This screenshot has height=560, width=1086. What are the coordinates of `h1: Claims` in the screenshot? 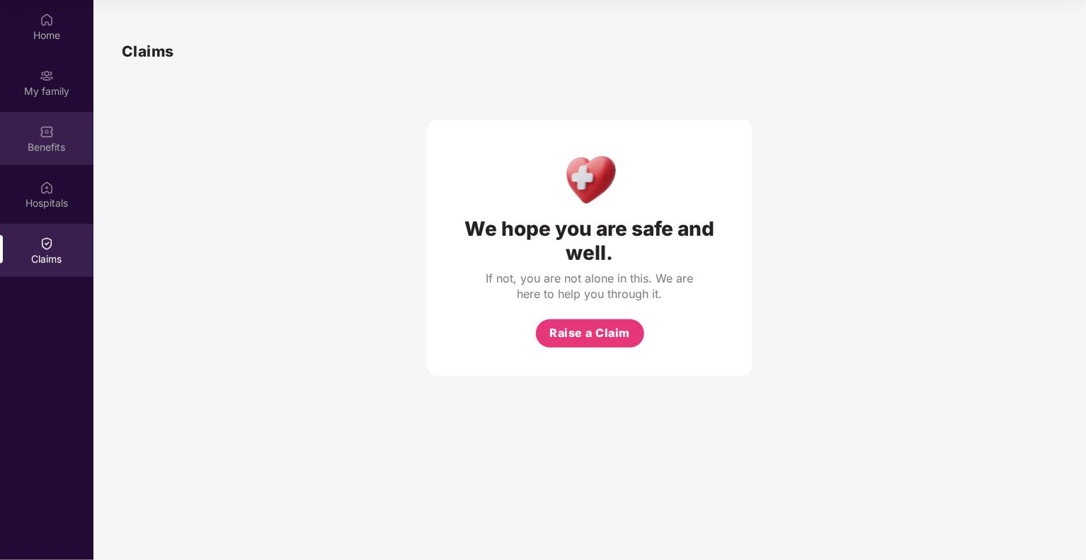 It's located at (148, 51).